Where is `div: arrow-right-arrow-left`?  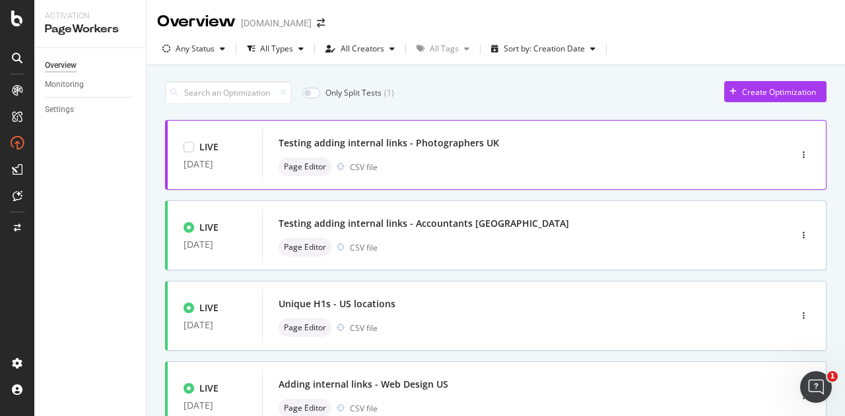
div: arrow-right-arrow-left is located at coordinates (321, 23).